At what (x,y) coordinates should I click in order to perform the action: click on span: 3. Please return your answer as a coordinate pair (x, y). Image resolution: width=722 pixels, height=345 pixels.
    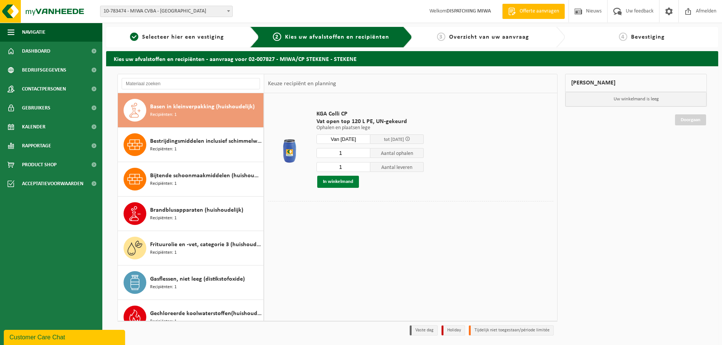
    Looking at the image, I should click on (441, 37).